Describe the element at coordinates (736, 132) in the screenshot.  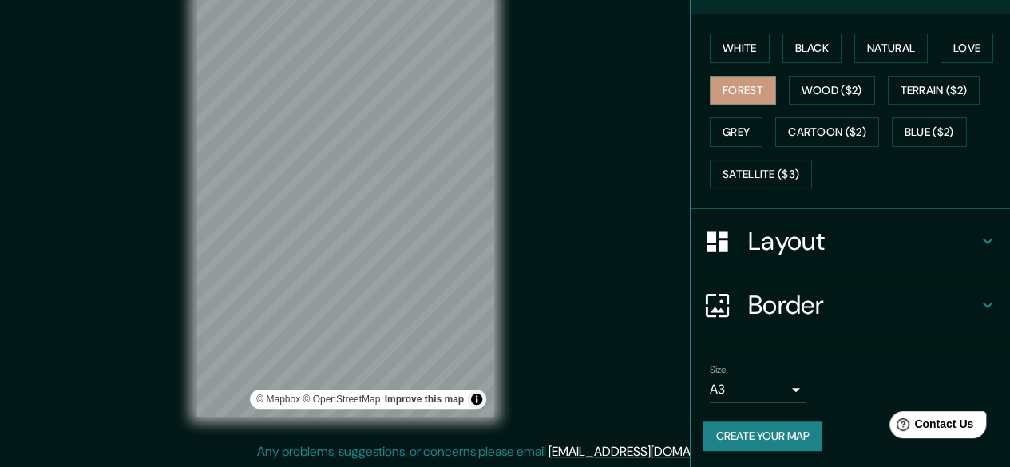
I see `button: Grey` at that location.